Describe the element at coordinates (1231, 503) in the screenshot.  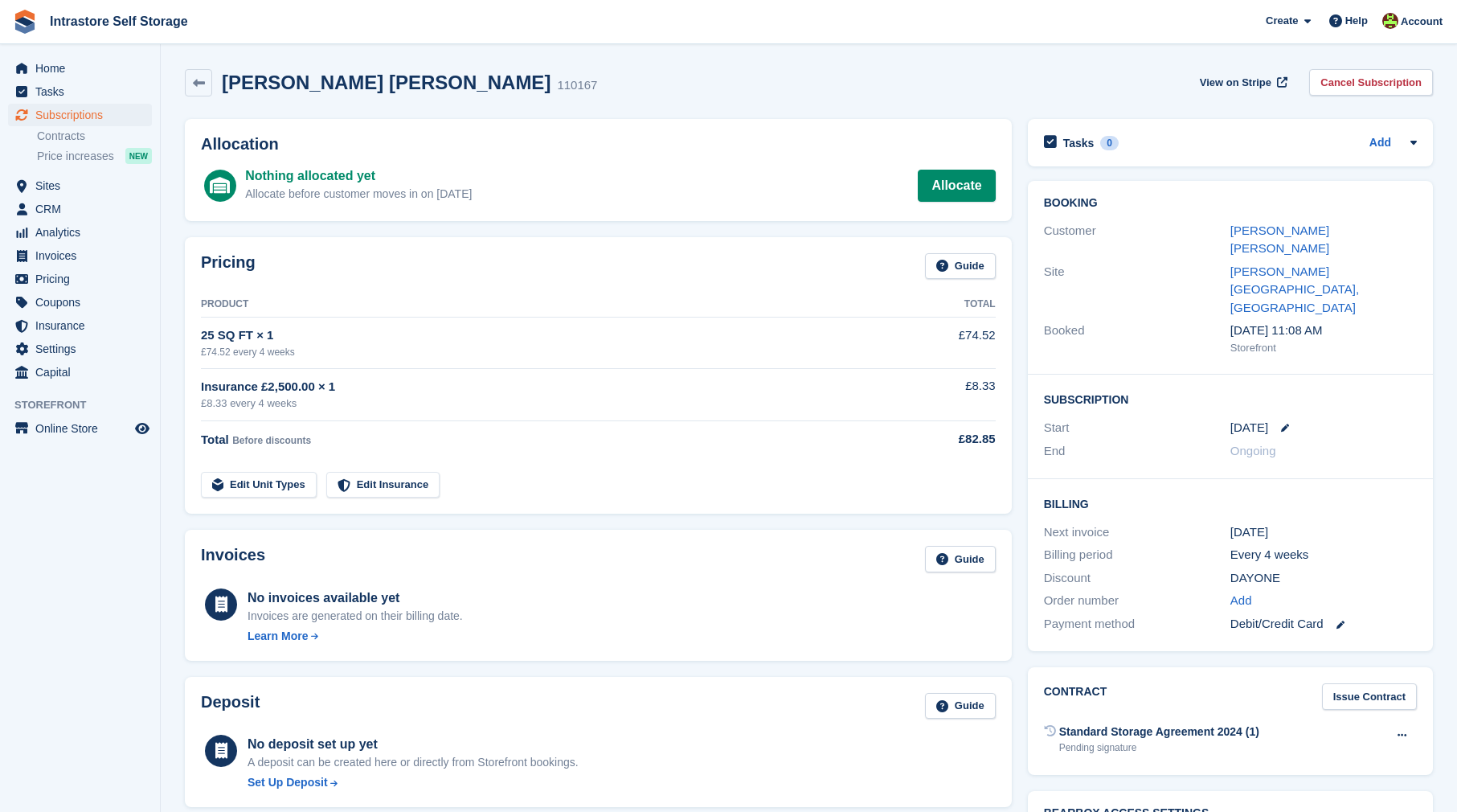
I see `h2: Billing` at that location.